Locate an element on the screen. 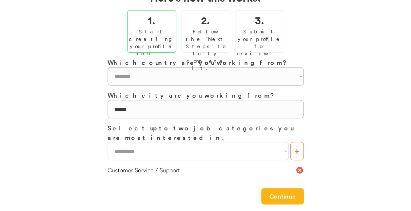 The image size is (411, 211). h3: Which country are you working from? is located at coordinates (206, 62).